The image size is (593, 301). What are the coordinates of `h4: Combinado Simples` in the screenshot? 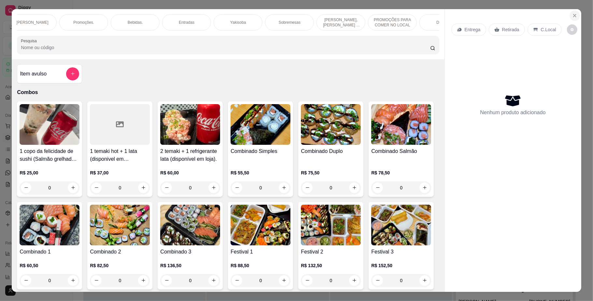 It's located at (260, 151).